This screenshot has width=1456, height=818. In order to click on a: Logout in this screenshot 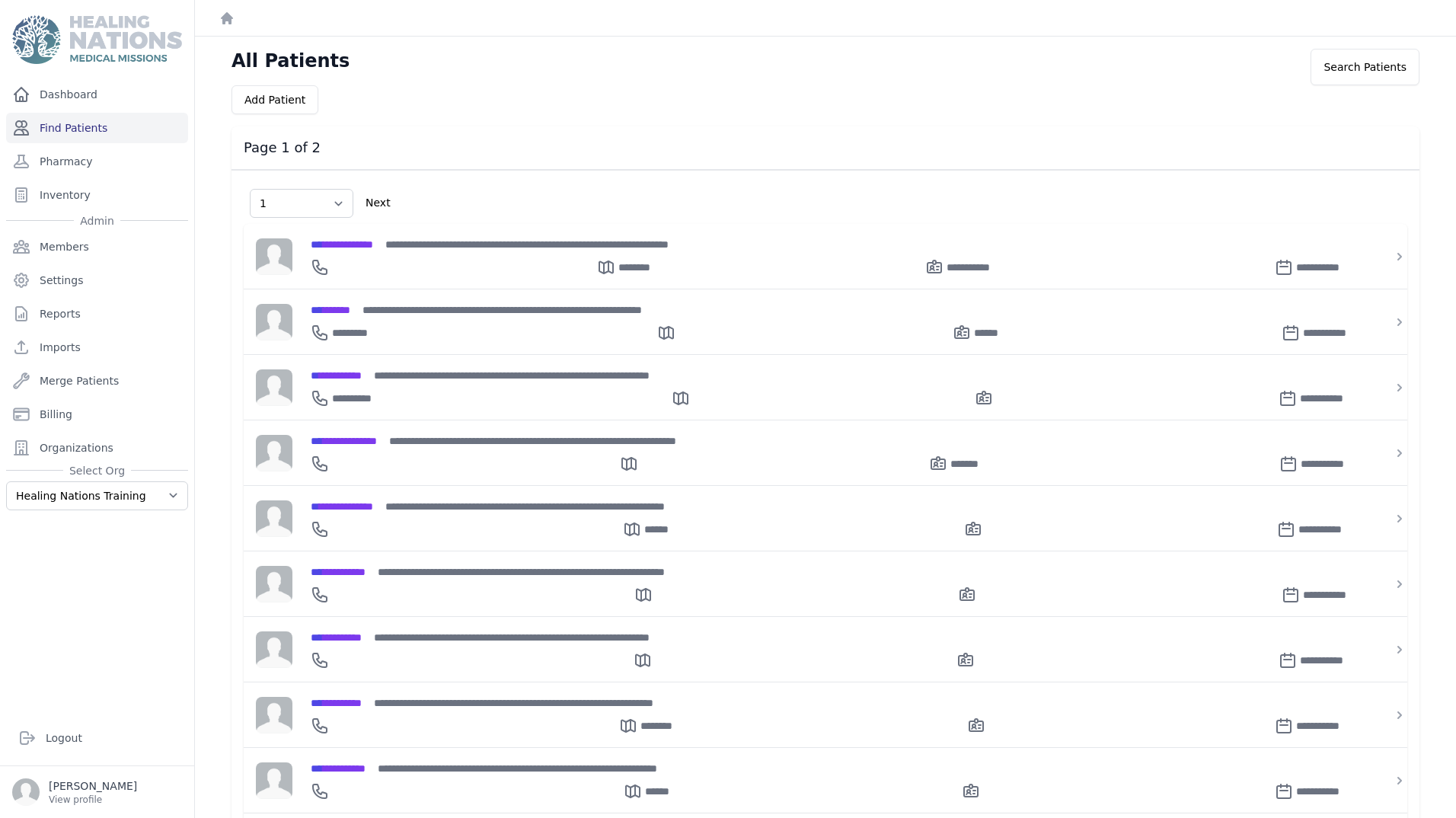, I will do `click(96, 738)`.